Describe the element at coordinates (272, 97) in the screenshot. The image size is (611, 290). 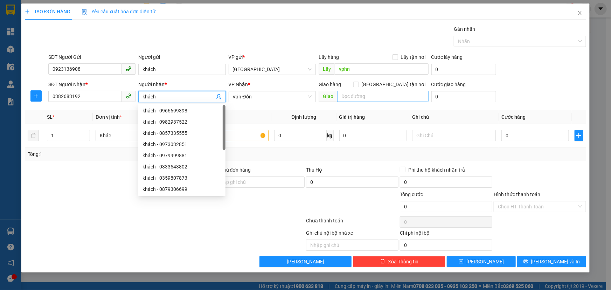
I see `span: Vân Đồn` at that location.